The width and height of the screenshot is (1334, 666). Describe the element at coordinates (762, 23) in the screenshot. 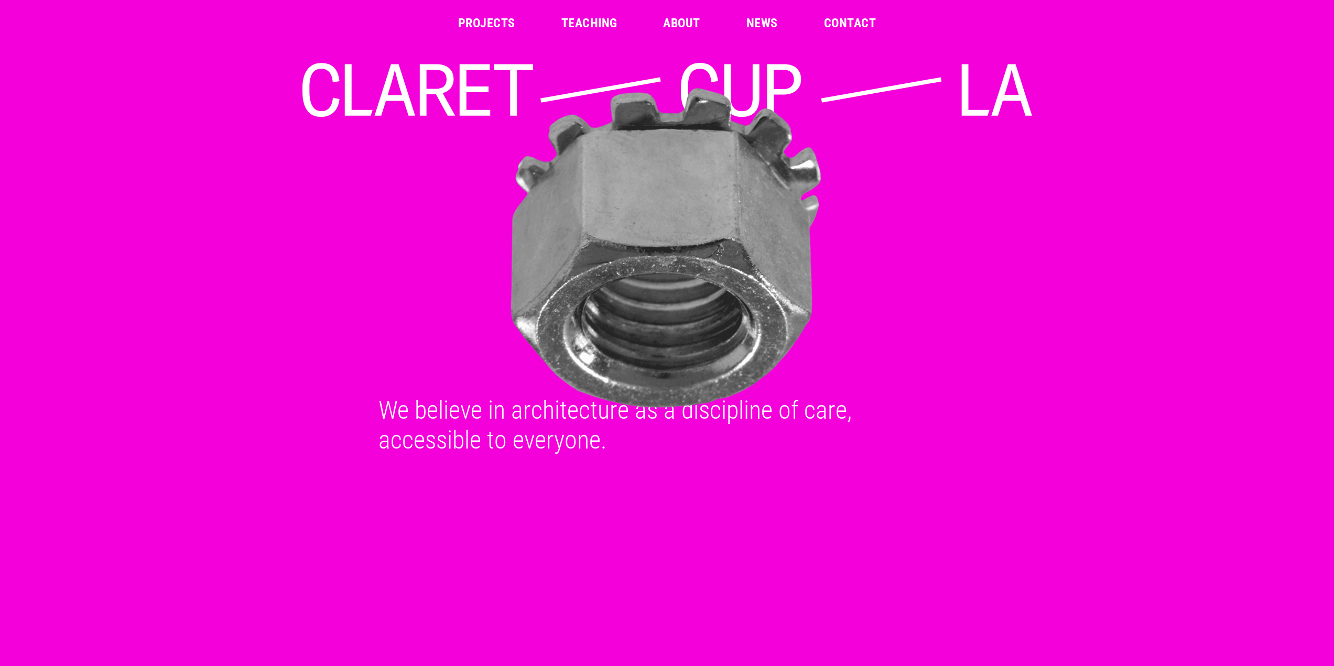

I see `a: News` at that location.